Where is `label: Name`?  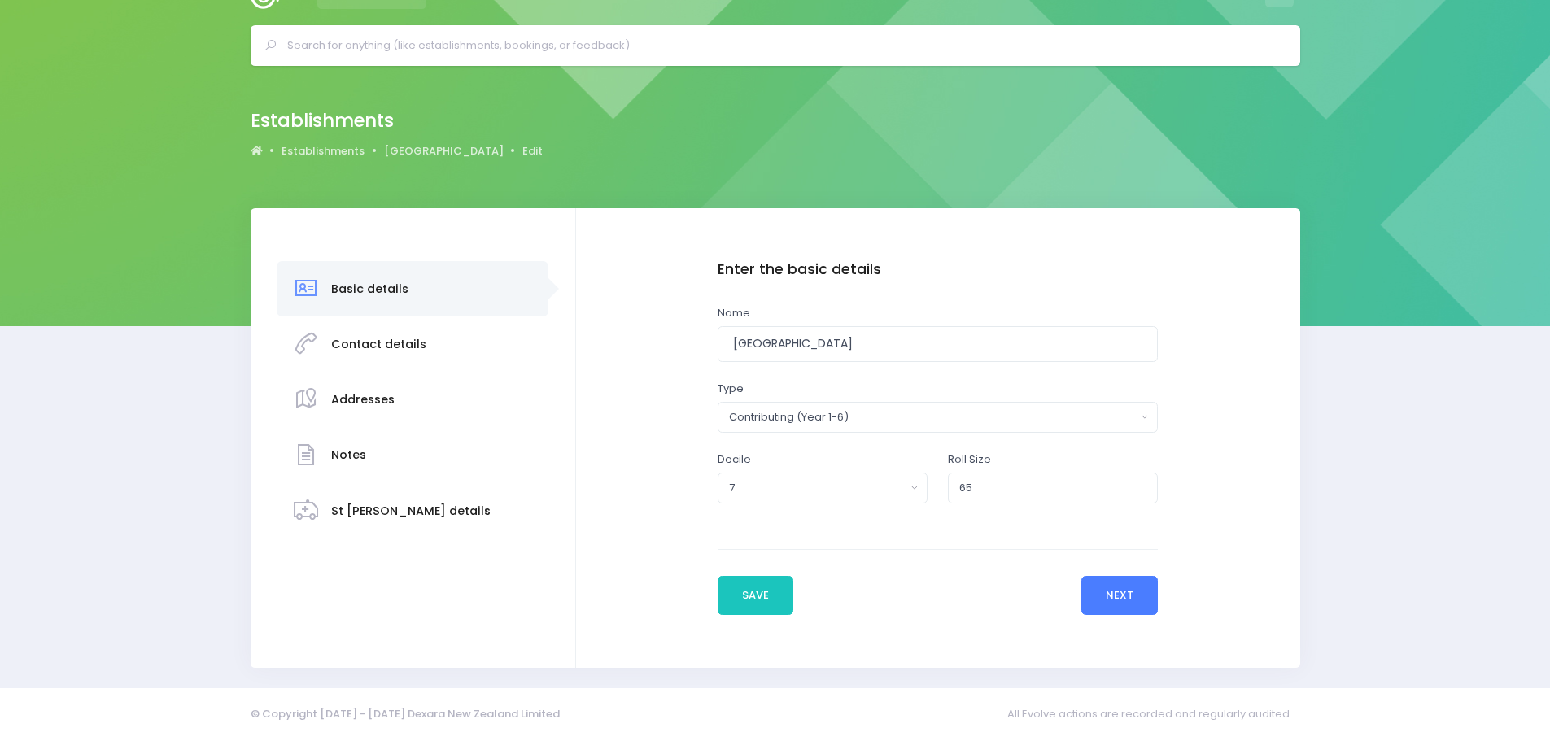
label: Name is located at coordinates (734, 313).